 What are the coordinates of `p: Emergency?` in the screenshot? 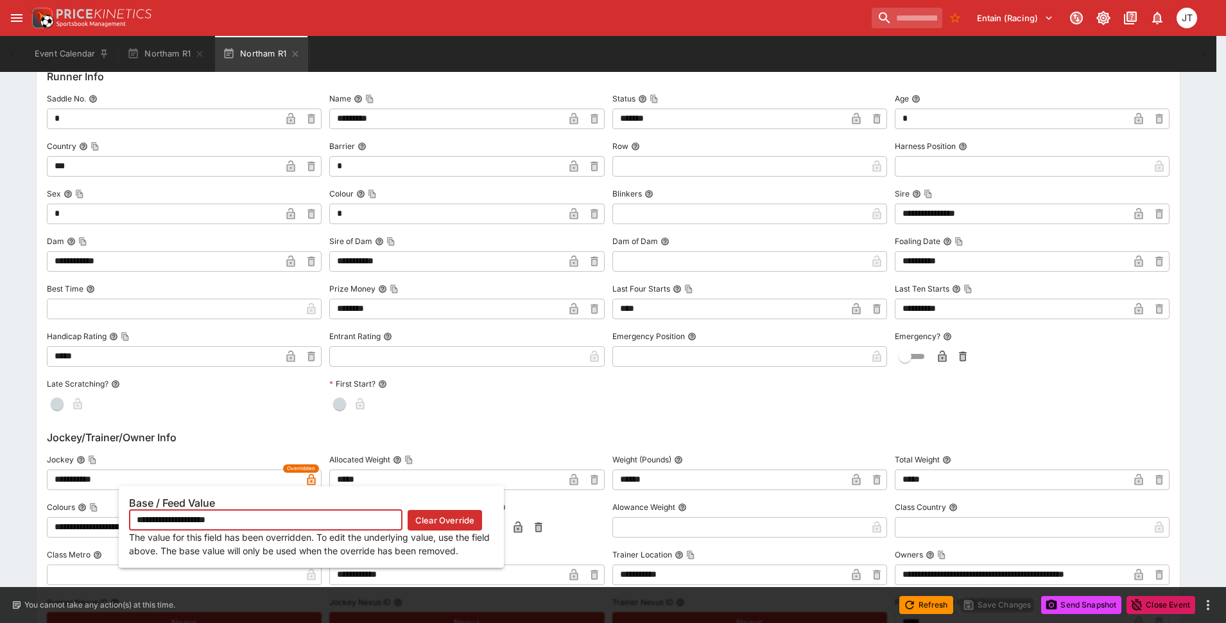 It's located at (918, 336).